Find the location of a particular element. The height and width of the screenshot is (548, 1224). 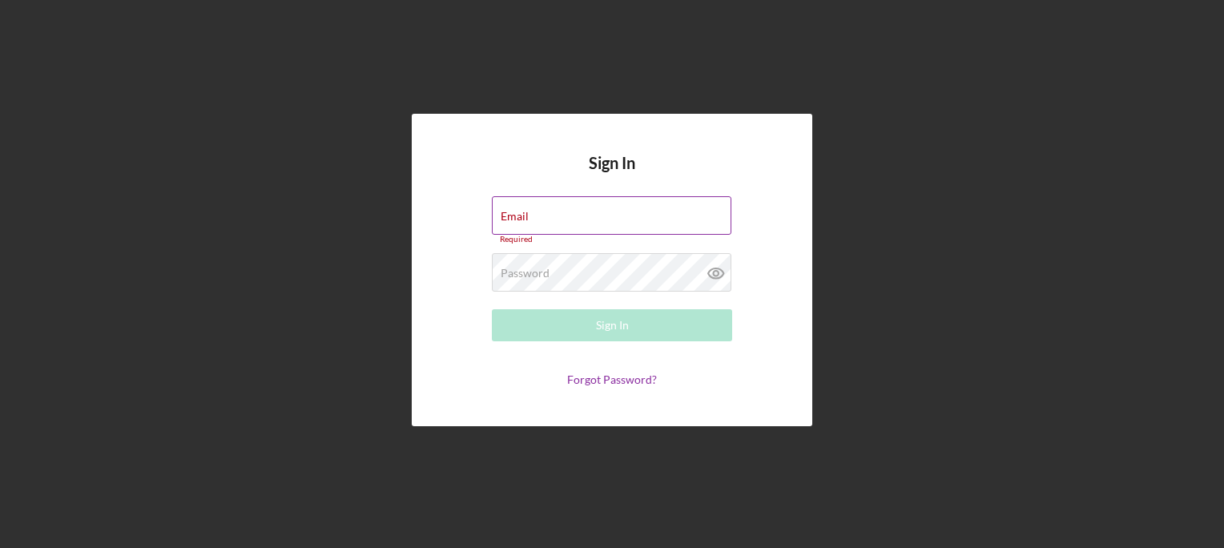

a: Forgot Password? is located at coordinates (612, 379).